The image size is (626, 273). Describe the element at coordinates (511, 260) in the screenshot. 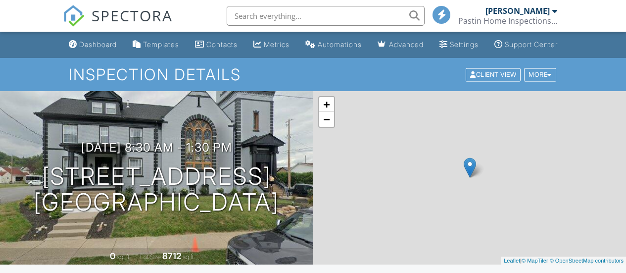

I see `a: Leaflet` at that location.